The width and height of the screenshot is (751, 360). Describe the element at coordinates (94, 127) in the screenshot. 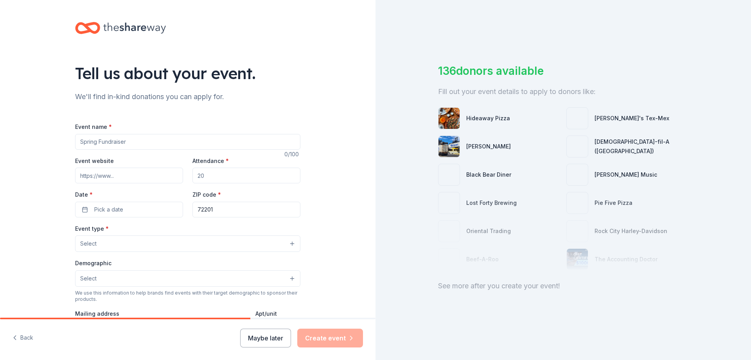

I see `label: Event name` at that location.